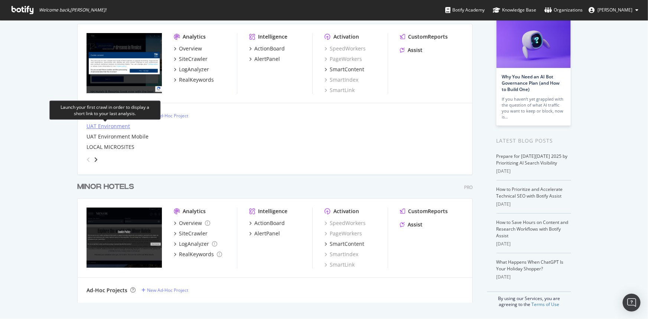 The image size is (648, 319). Describe the element at coordinates (514, 10) in the screenshot. I see `div: Knowledge Base` at that location.